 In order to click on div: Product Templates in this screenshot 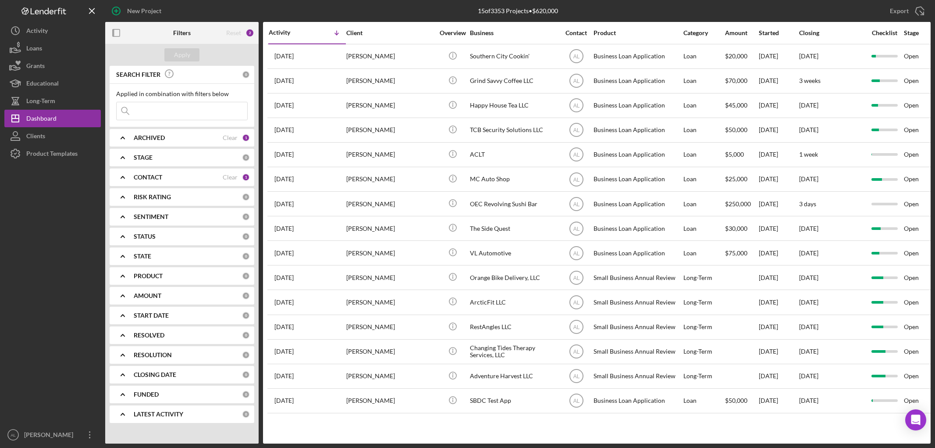, I will do `click(52, 154)`.